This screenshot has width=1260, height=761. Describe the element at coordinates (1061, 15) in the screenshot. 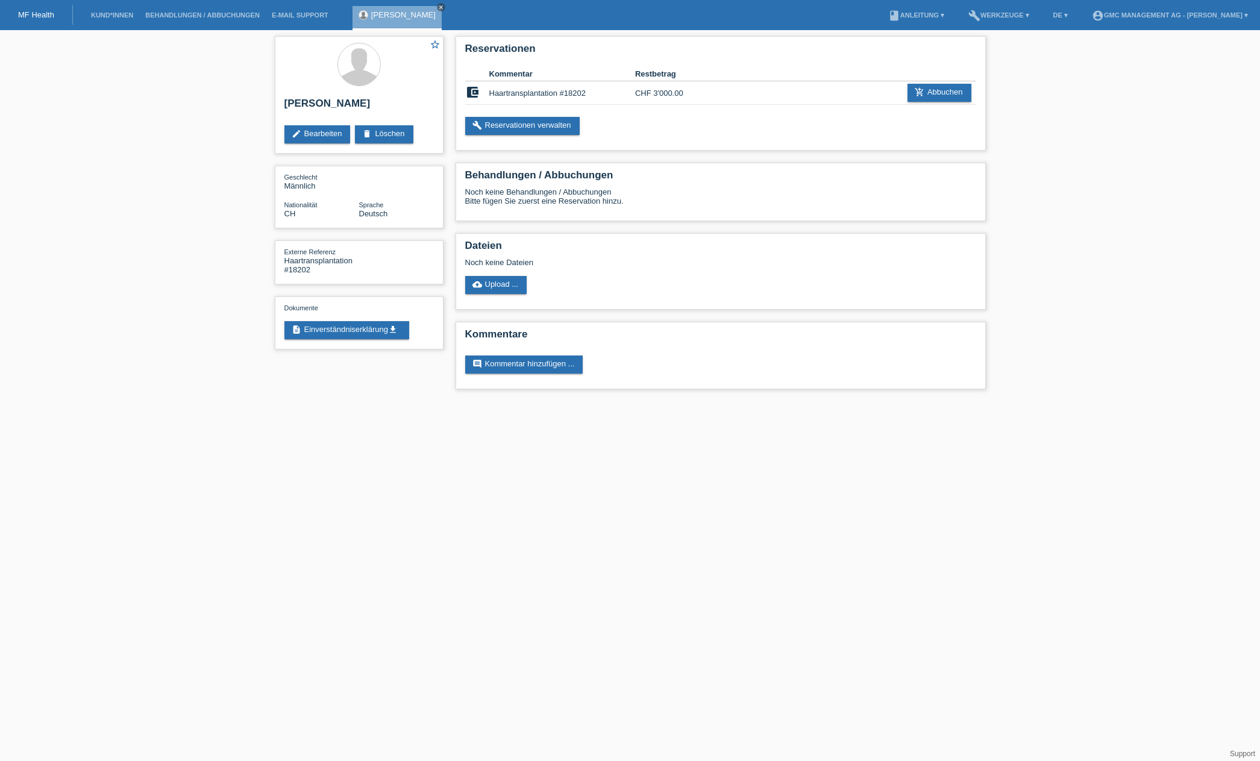

I see `a: DE ▾` at that location.